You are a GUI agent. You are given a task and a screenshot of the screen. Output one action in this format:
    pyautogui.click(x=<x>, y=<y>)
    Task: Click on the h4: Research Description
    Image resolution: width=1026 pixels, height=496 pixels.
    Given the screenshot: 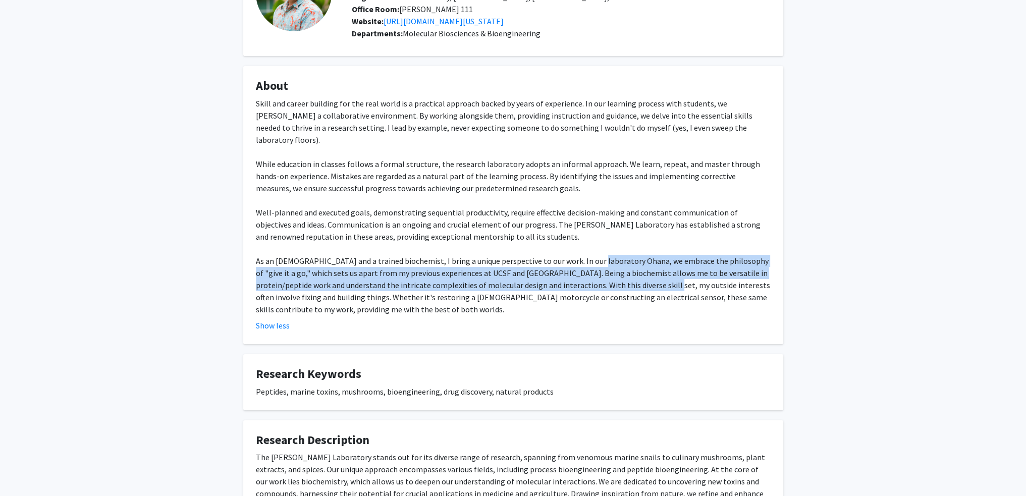 What is the action you would take?
    pyautogui.click(x=513, y=440)
    